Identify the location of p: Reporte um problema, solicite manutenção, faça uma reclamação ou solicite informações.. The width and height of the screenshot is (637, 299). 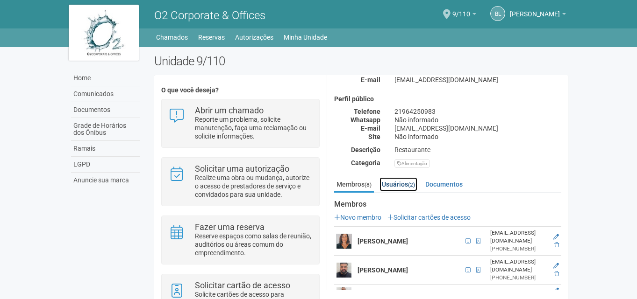
(253, 128).